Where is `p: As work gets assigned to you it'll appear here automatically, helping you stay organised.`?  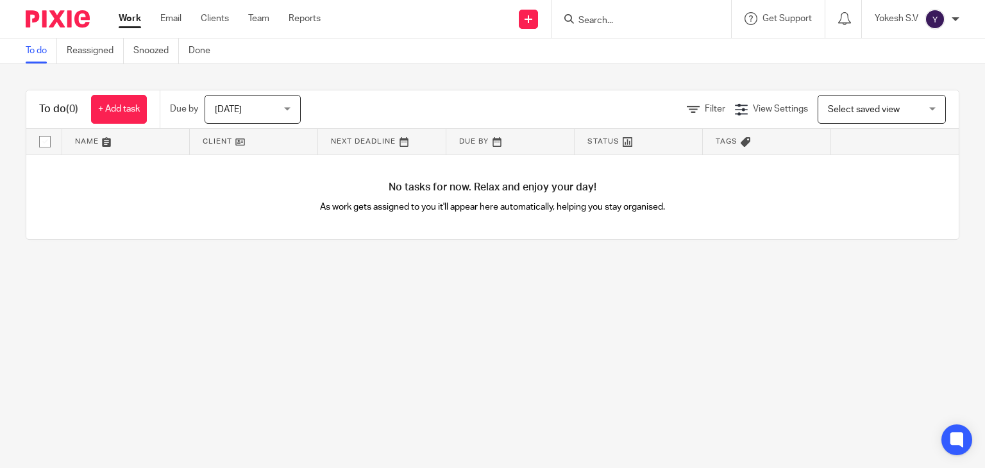 p: As work gets assigned to you it'll appear here automatically, helping you stay organised. is located at coordinates (492, 207).